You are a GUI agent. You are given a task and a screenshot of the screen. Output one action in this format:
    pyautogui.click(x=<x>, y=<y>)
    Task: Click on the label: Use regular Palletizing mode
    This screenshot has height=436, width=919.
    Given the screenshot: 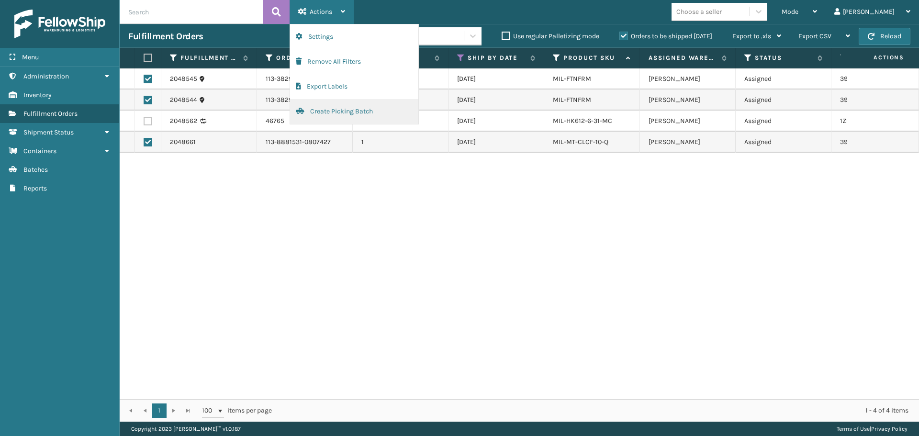 What is the action you would take?
    pyautogui.click(x=550, y=36)
    